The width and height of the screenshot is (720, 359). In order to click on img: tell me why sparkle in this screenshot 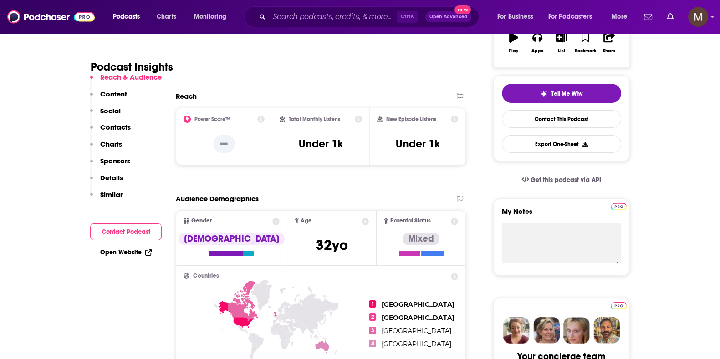, I will do `click(544, 94)`.